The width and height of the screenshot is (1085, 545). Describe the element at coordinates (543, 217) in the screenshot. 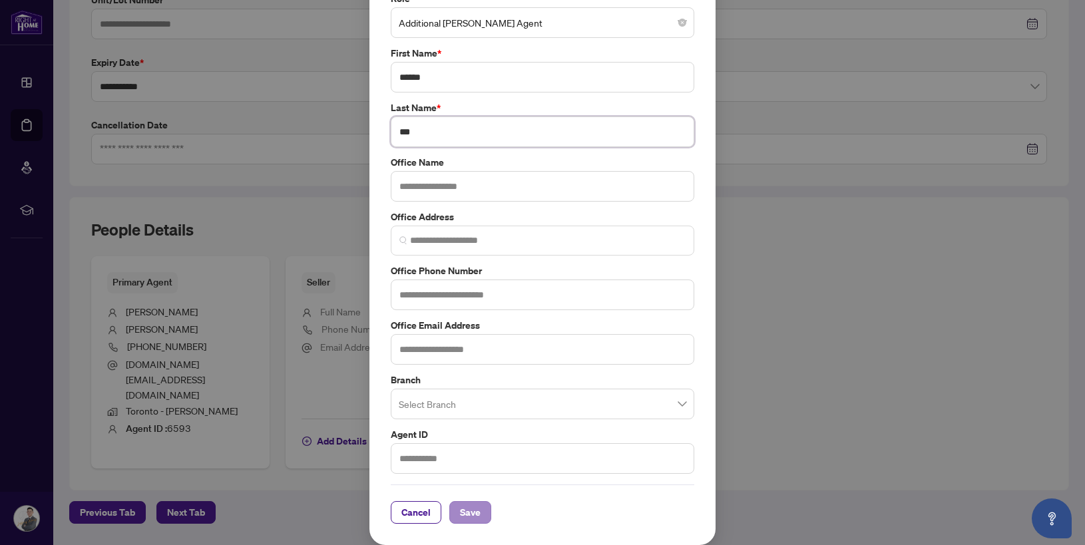

I see `label: Office Address` at that location.